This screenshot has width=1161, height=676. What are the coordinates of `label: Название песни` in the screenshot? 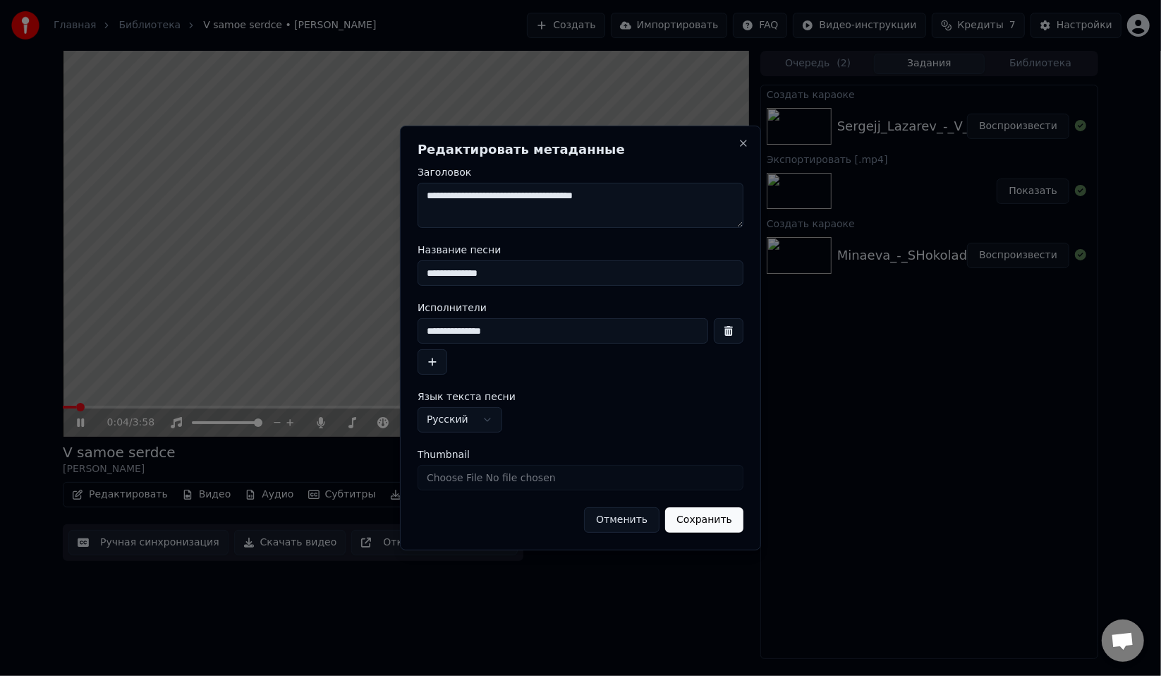 It's located at (580, 250).